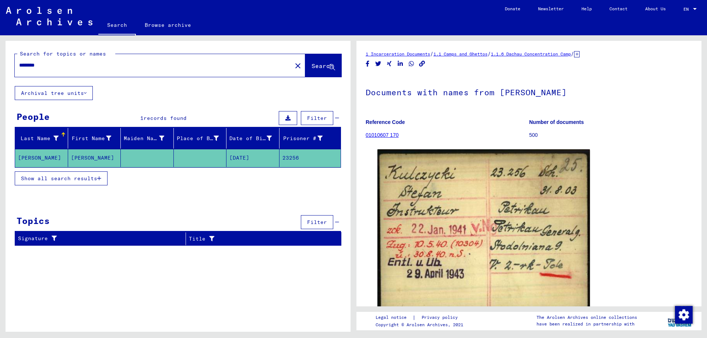 The width and height of the screenshot is (707, 338). Describe the element at coordinates (382, 135) in the screenshot. I see `a: 01010607 170` at that location.